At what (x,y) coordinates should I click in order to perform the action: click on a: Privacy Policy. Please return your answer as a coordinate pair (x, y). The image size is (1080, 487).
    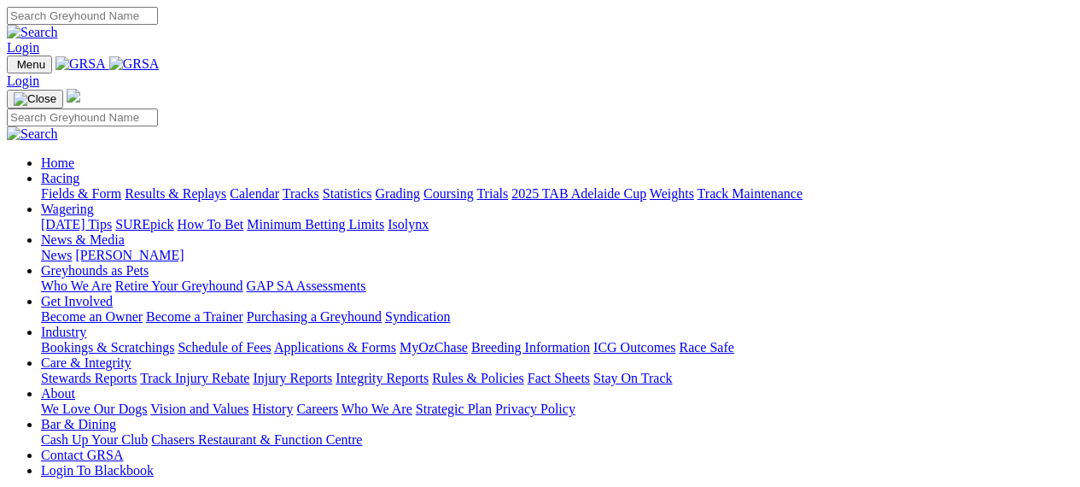
    Looking at the image, I should click on (535, 408).